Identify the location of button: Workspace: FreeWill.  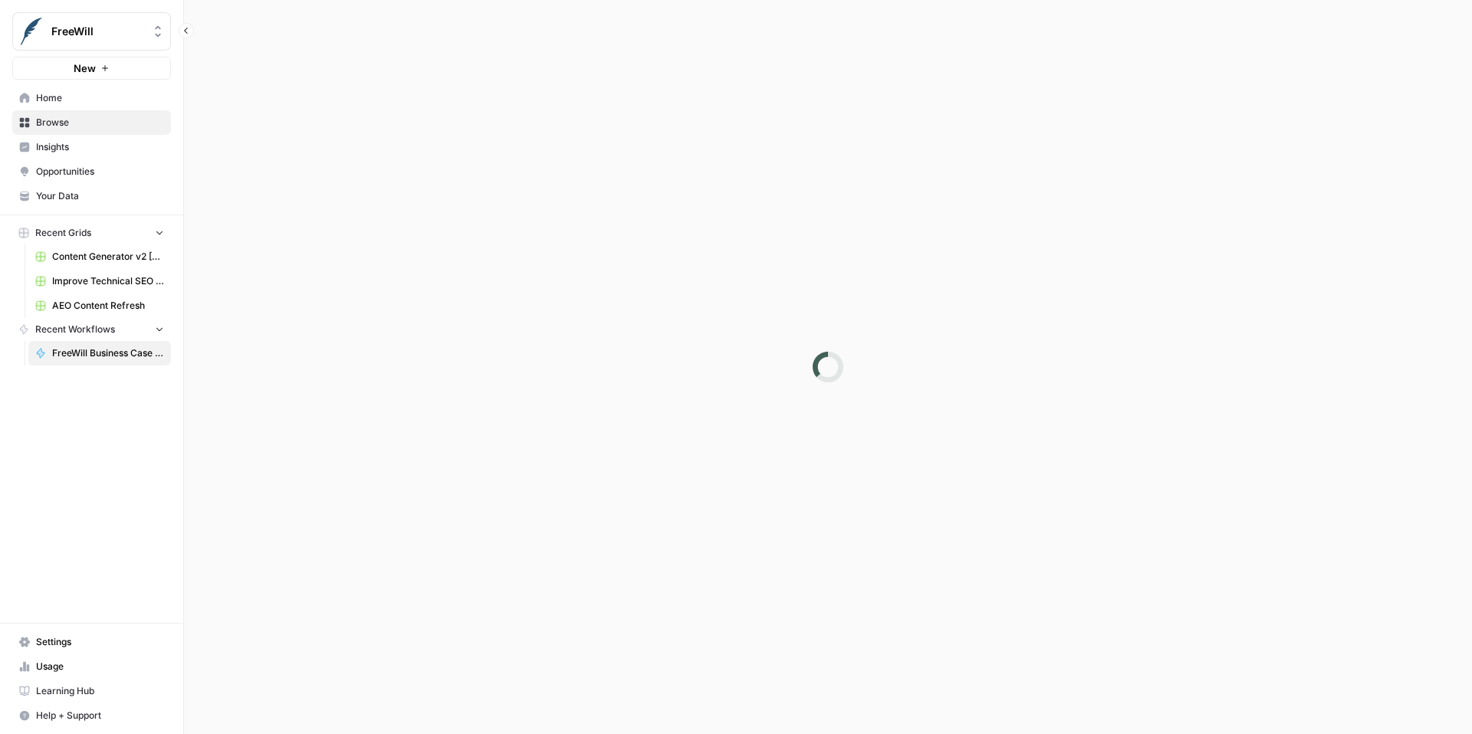
(91, 31).